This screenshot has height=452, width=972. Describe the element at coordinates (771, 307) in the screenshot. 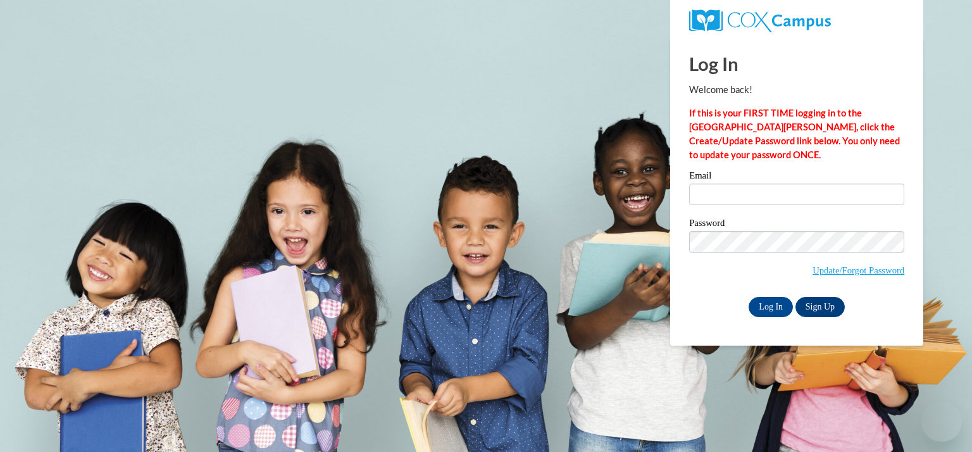

I see `input: Log In` at that location.